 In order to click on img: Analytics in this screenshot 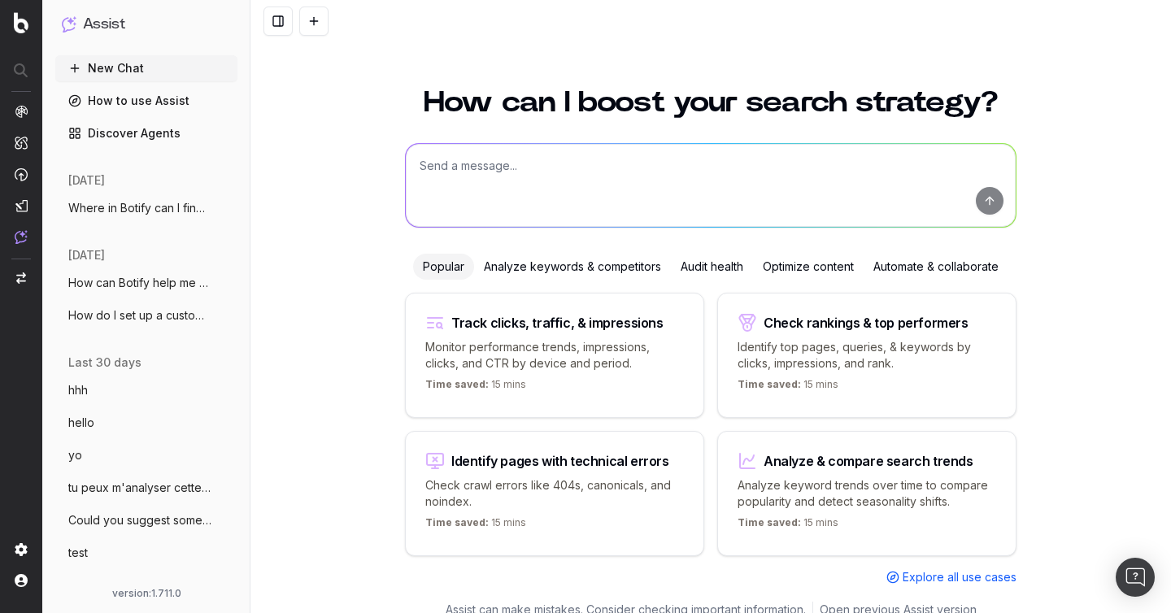, I will do `click(21, 111)`.